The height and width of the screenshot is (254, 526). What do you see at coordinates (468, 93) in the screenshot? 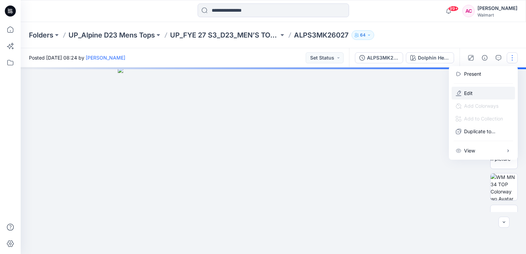
I see `a: Edit` at bounding box center [468, 93].